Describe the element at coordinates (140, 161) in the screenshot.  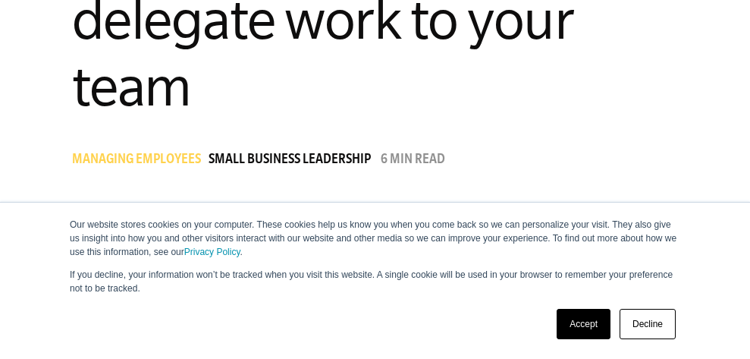
I see `a: Managing Employees` at that location.